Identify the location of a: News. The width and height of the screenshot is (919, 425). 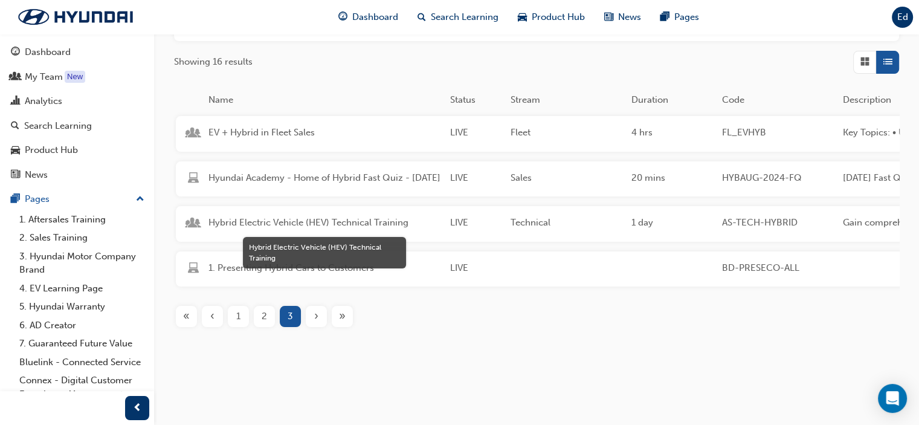
(77, 175).